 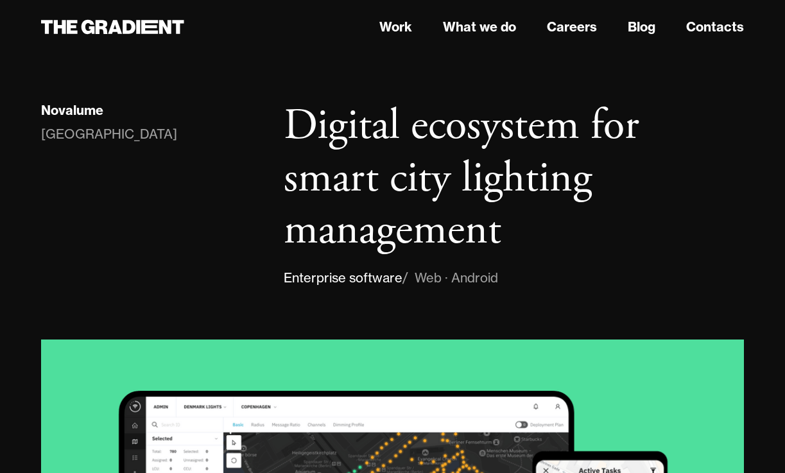 I want to click on a: Careers, so click(x=572, y=27).